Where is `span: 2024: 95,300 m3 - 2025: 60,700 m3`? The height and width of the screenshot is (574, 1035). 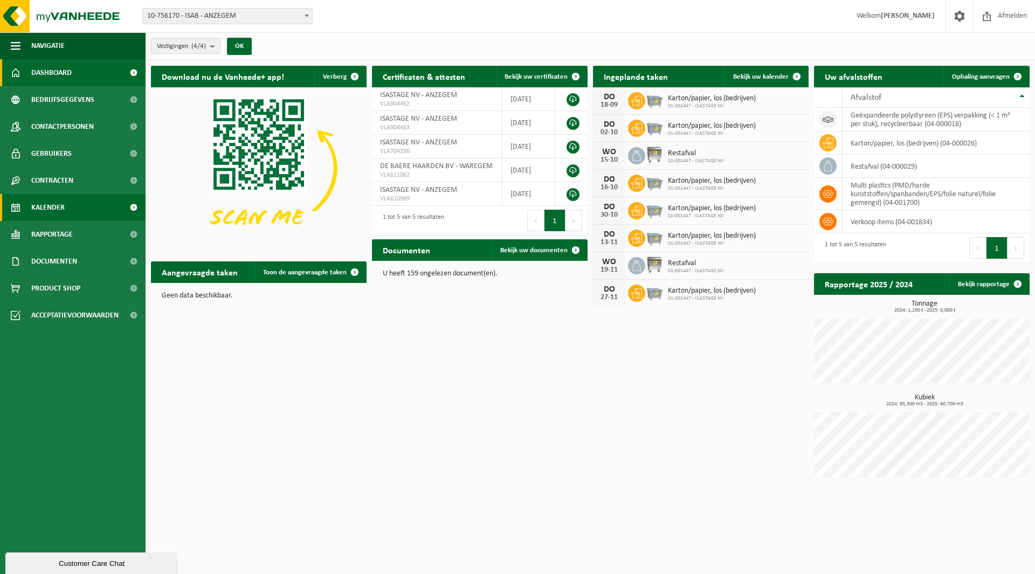 span: 2024: 95,300 m3 - 2025: 60,700 m3 is located at coordinates (924, 404).